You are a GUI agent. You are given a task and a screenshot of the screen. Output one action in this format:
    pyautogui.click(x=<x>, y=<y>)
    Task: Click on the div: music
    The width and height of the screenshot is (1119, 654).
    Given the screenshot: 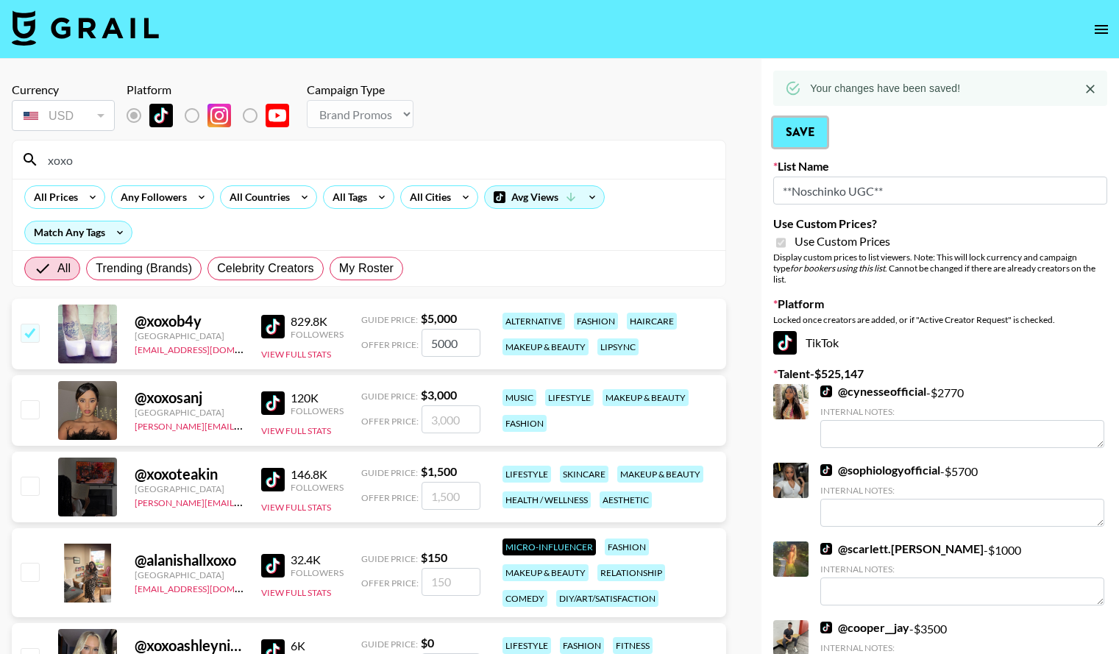 What is the action you would take?
    pyautogui.click(x=520, y=397)
    